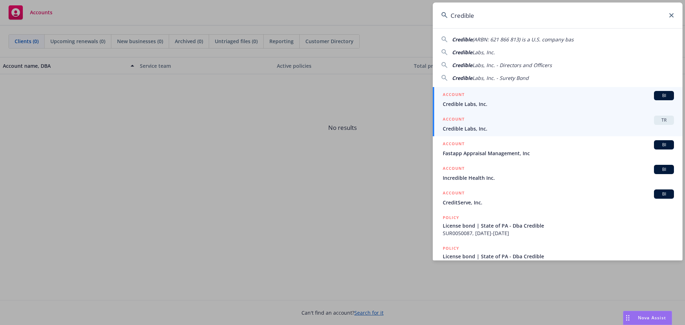 The width and height of the screenshot is (685, 325). I want to click on span: Labs, Inc. - Directors and Officers, so click(512, 65).